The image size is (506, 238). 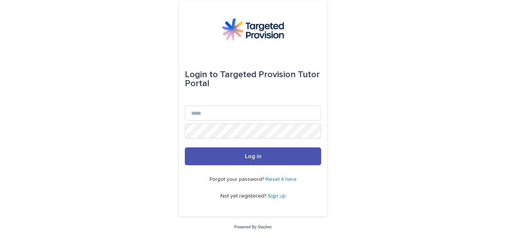 I want to click on img: M5nRWzHhSzIhMunXDL62, so click(x=253, y=29).